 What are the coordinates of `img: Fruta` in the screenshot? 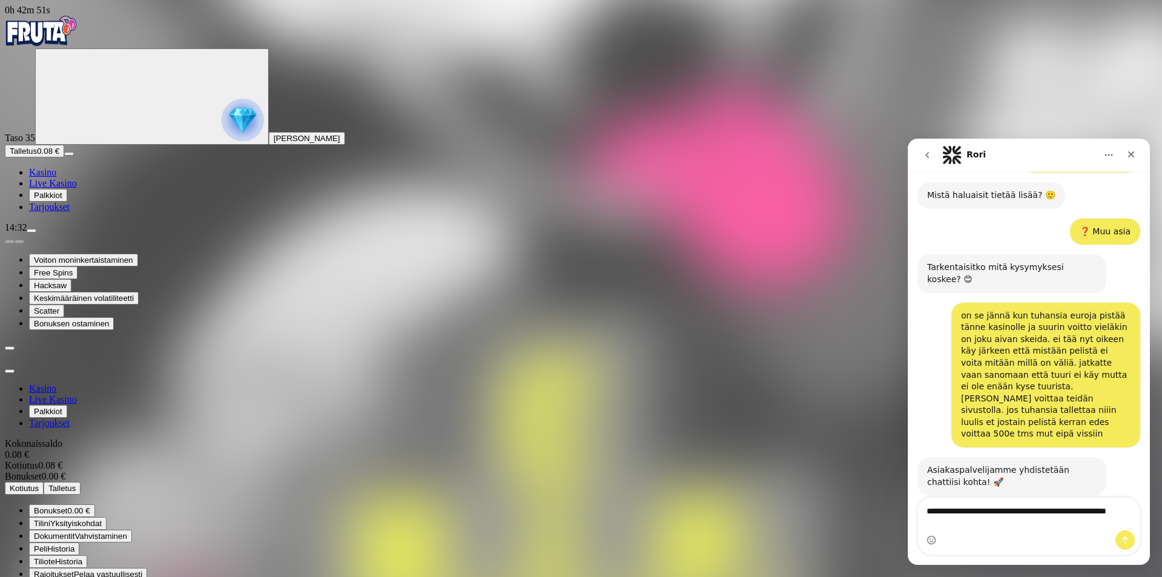 It's located at (41, 31).